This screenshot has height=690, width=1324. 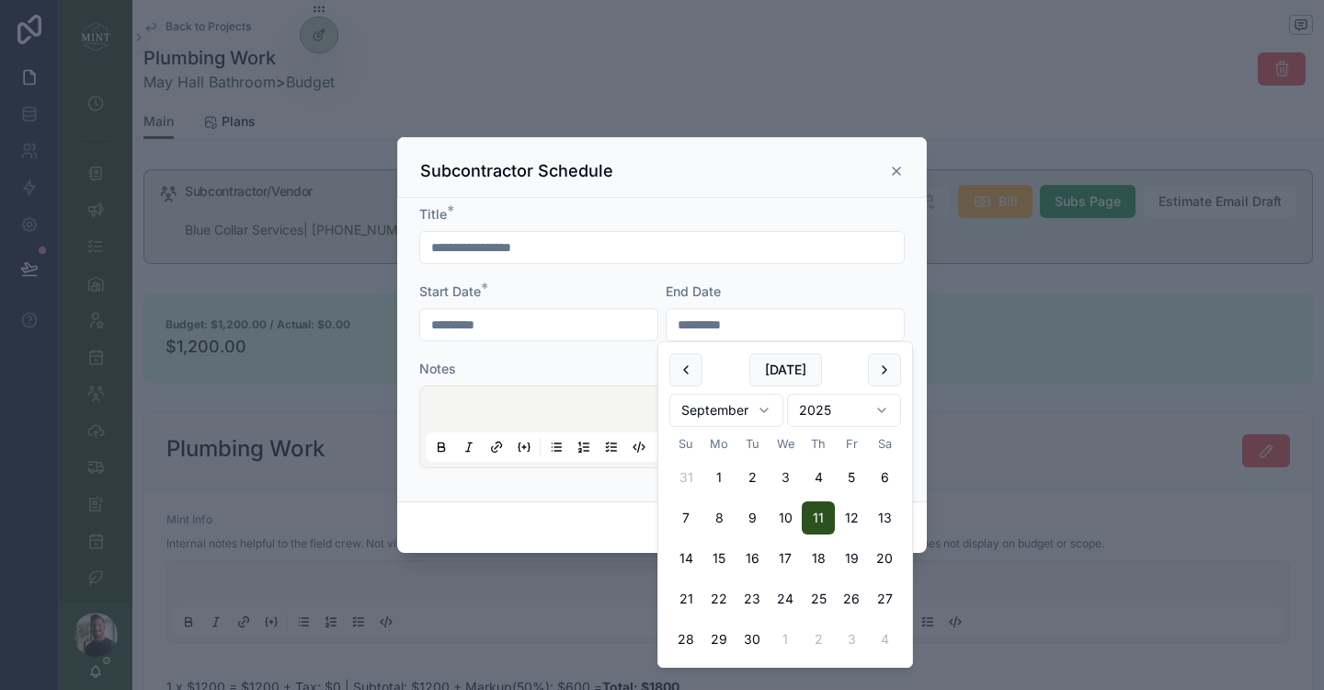 I want to click on button: Sunday, September 14th, 2025, so click(x=686, y=558).